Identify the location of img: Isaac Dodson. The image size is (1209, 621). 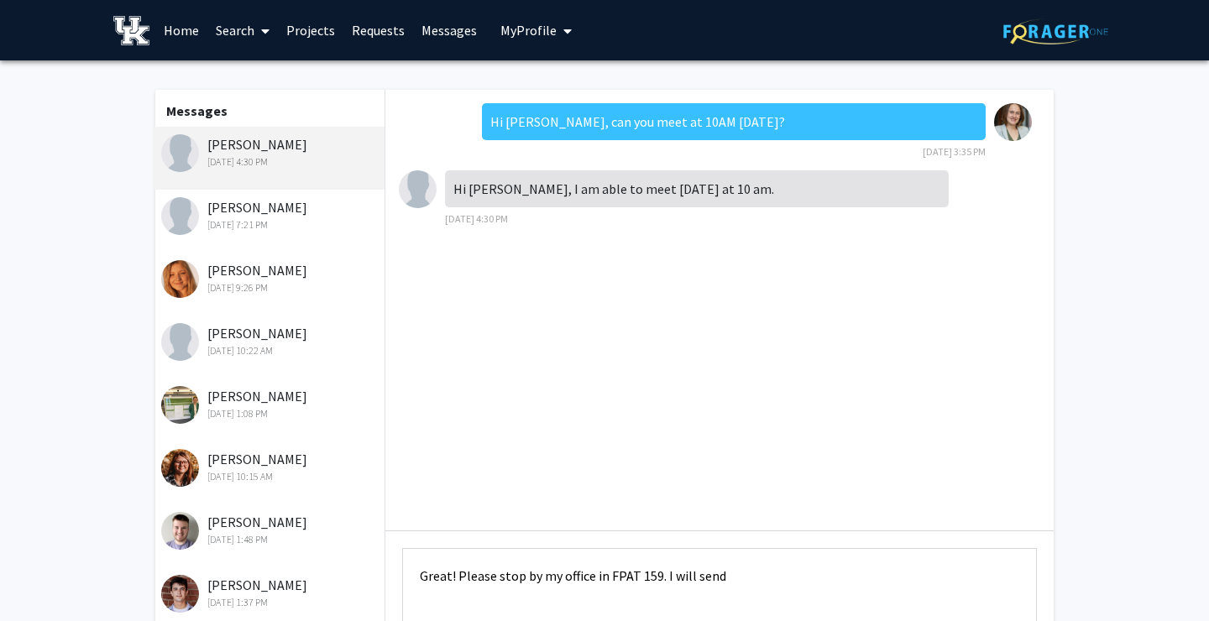
(180, 531).